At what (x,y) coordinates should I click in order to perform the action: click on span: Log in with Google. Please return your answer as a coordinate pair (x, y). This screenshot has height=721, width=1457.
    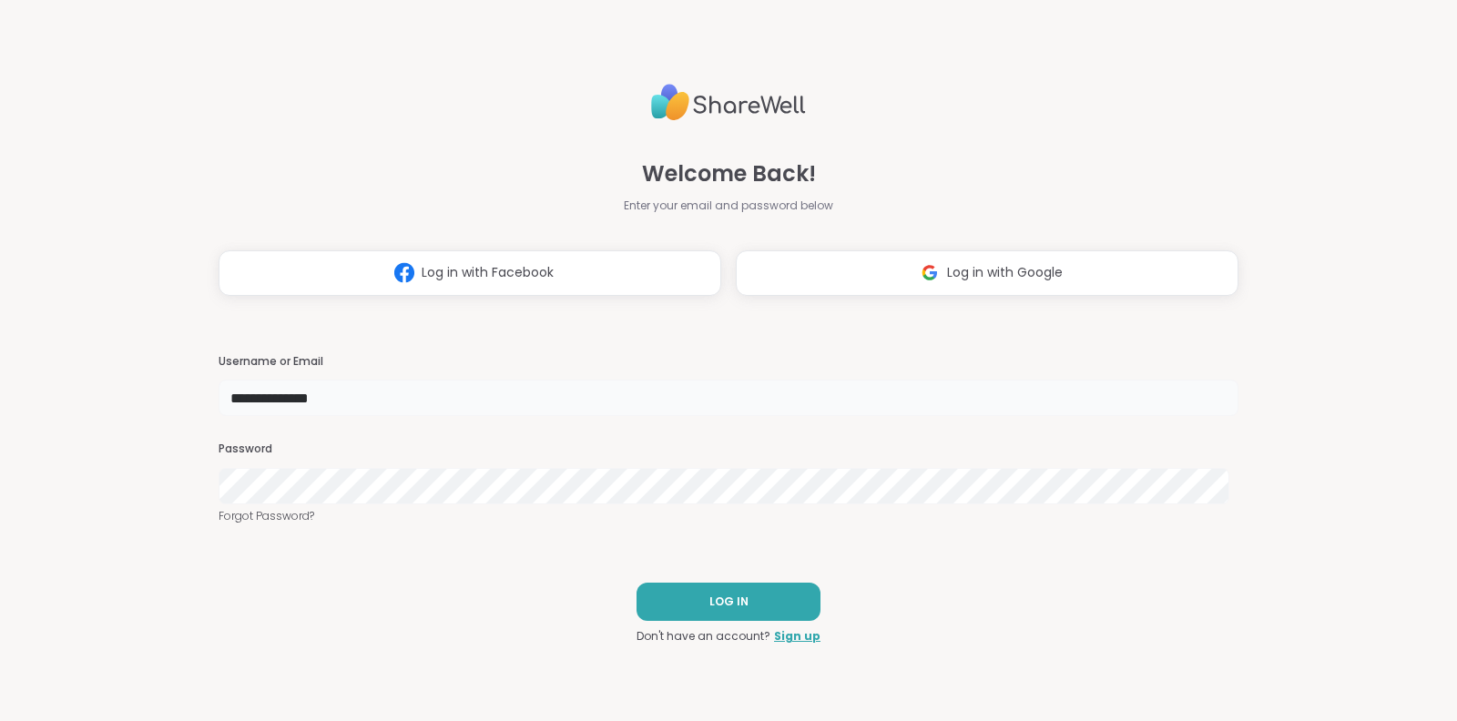
    Looking at the image, I should click on (1004, 272).